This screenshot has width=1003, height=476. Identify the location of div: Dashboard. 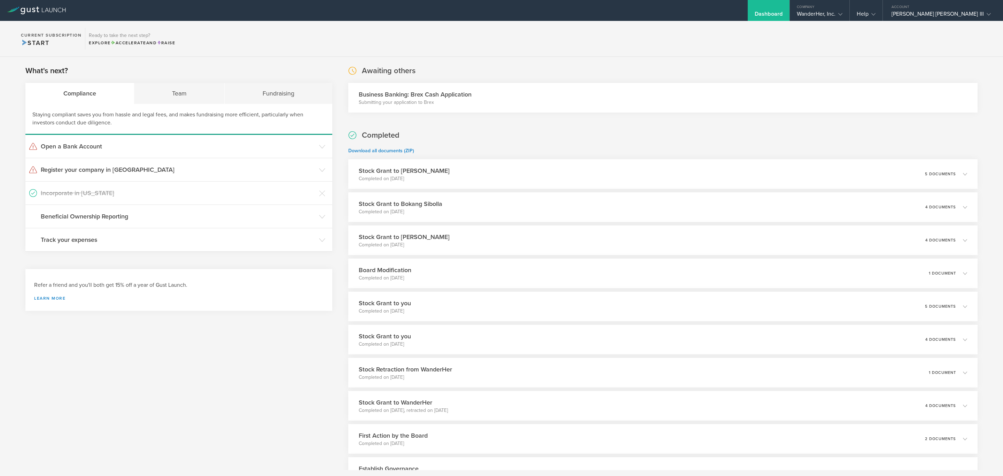
(769, 16).